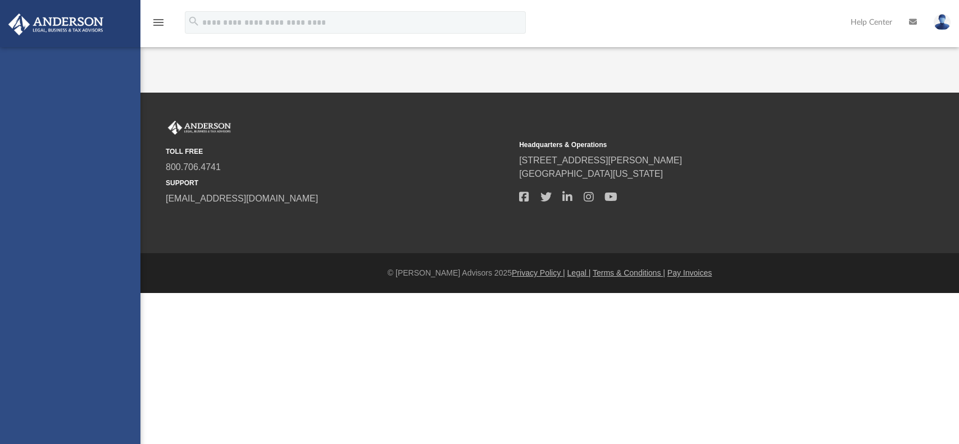 The width and height of the screenshot is (959, 444). Describe the element at coordinates (628, 273) in the screenshot. I see `a: Terms & Conditions |` at that location.